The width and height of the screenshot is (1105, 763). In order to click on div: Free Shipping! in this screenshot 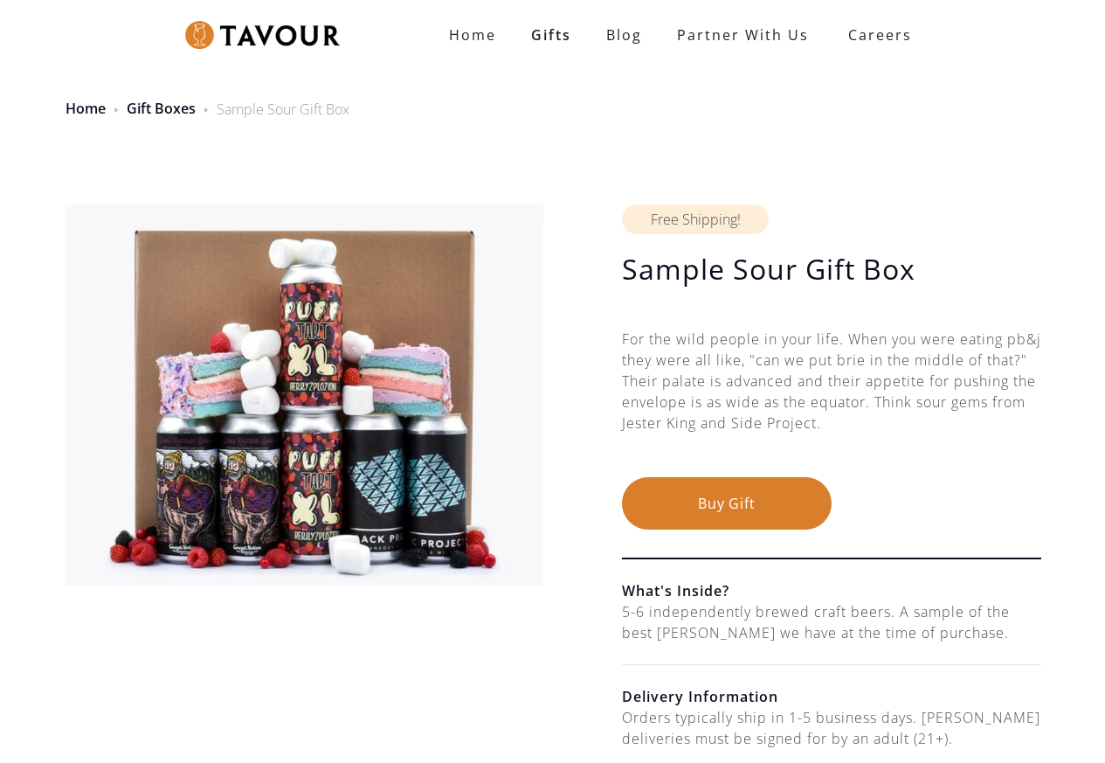, I will do `click(696, 219)`.